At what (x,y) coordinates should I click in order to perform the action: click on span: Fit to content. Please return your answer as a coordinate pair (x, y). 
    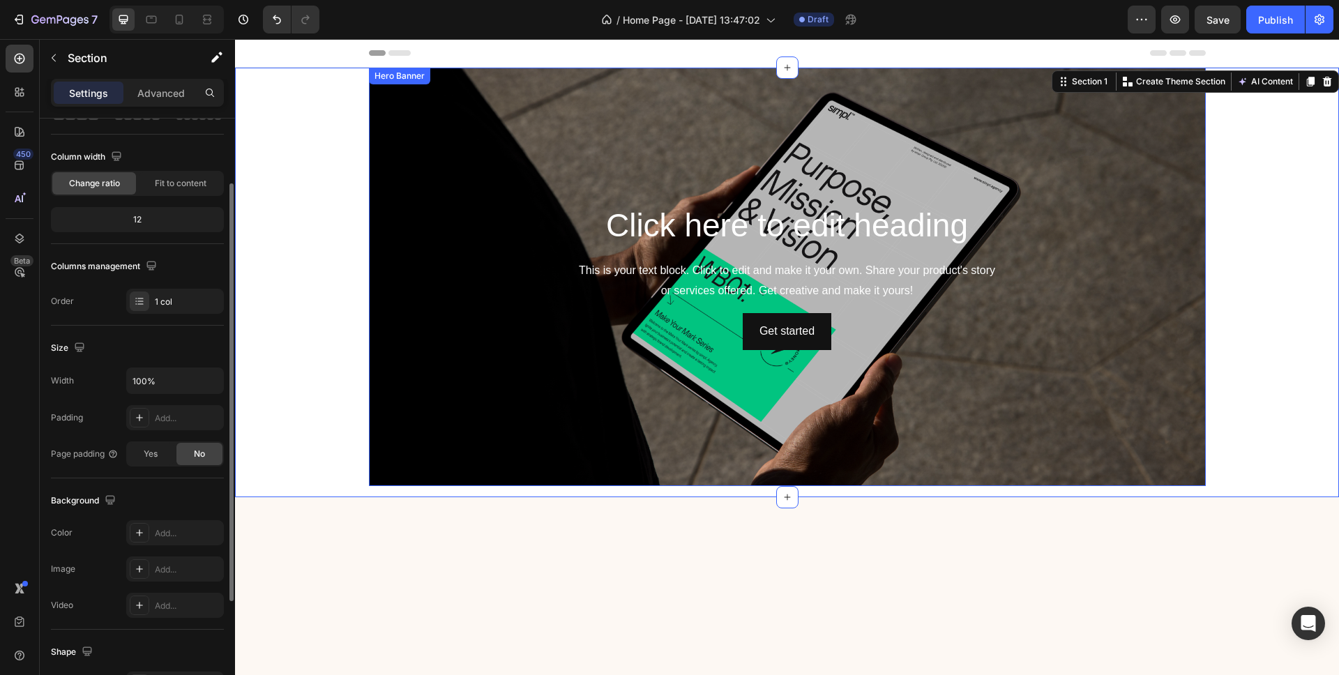
    Looking at the image, I should click on (181, 183).